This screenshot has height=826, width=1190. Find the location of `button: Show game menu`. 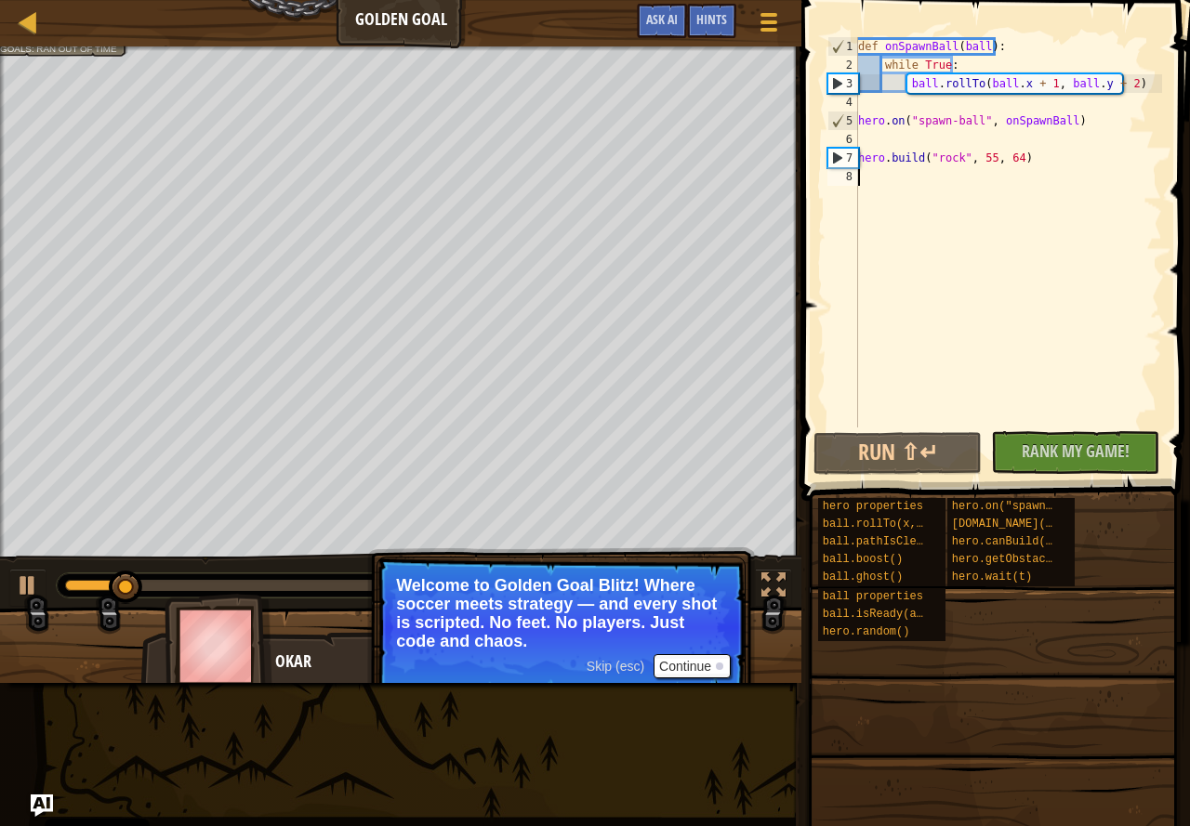

button: Show game menu is located at coordinates (769, 25).